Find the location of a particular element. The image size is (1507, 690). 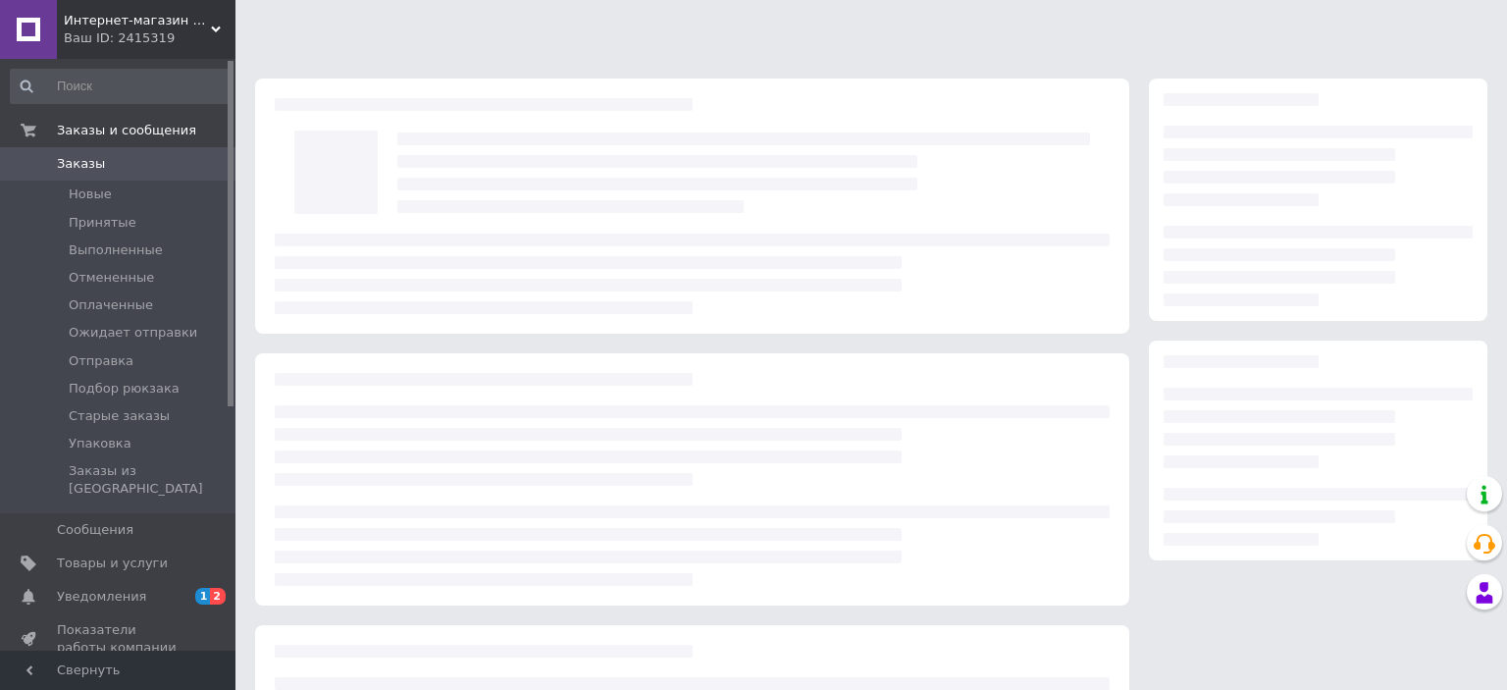

div: Ваш ID: 2415319 is located at coordinates (149, 38).